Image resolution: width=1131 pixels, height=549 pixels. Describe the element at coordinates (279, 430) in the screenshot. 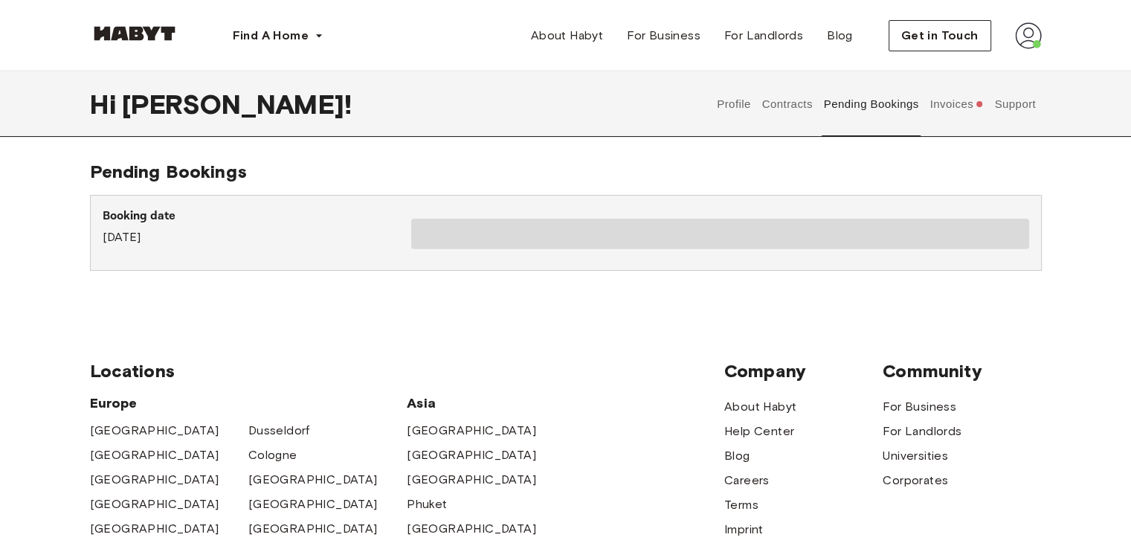

I see `a: Dusseldorf` at that location.